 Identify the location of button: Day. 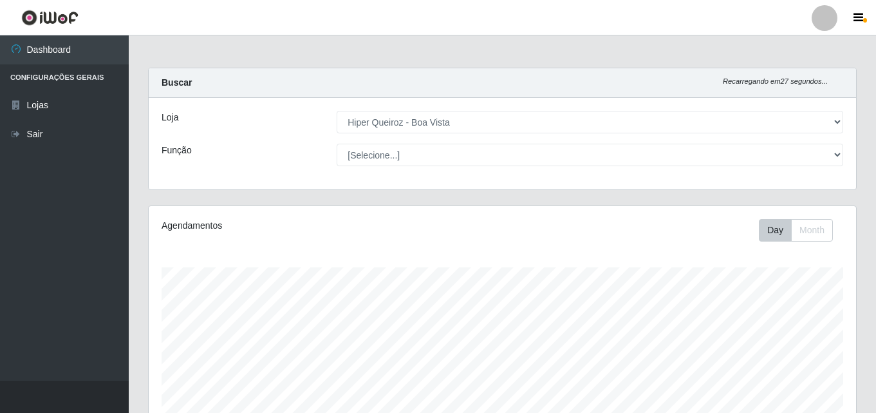
(775, 230).